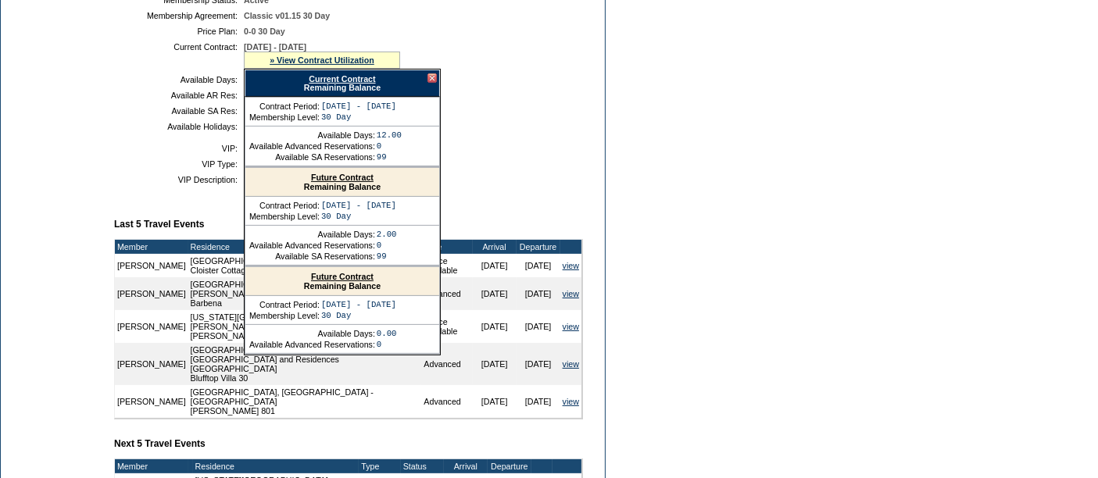  I want to click on td: Price Plan:, so click(179, 31).